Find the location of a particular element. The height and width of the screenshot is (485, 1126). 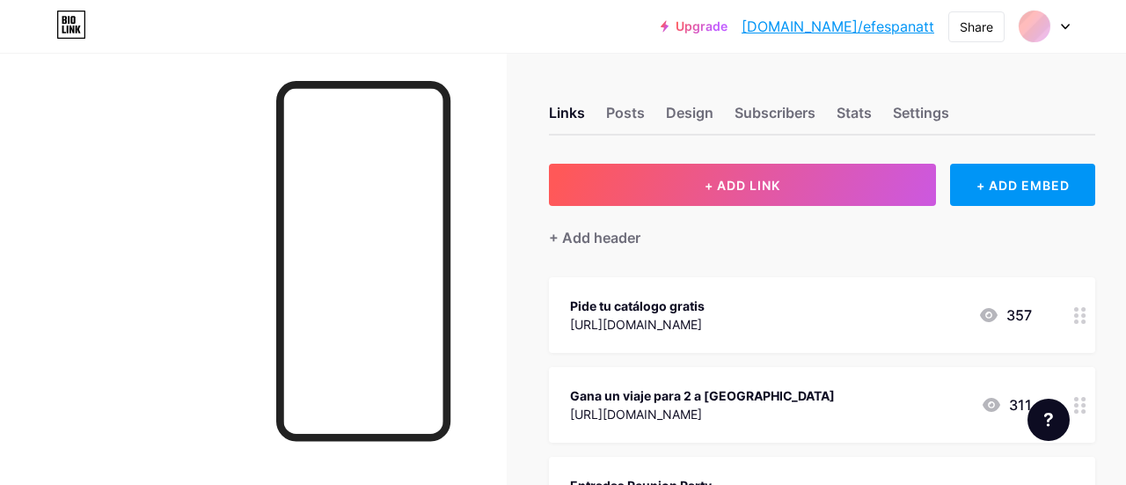

div: Subscribers is located at coordinates (775, 118).